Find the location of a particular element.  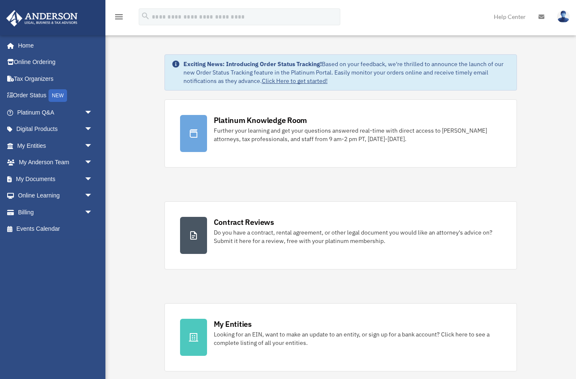

a: My Entitiesarrow_drop_down is located at coordinates (56, 146).